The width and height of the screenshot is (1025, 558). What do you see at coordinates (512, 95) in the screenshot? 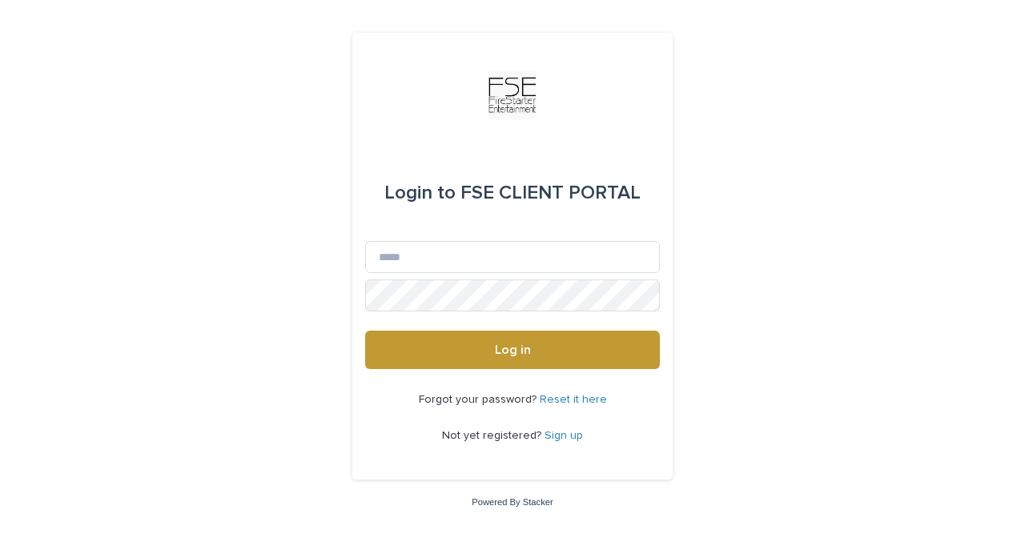
I see `img: Km9EesSdRbS9ajqhBzyo` at bounding box center [512, 95].